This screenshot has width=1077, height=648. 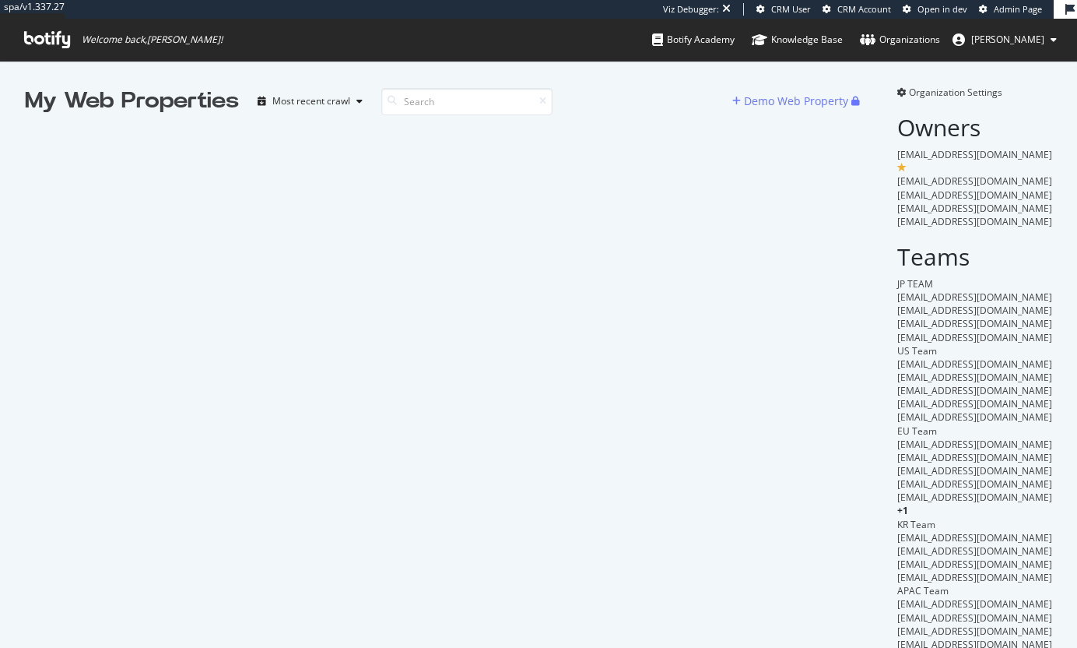 What do you see at coordinates (975, 590) in the screenshot?
I see `div: APAC Team` at bounding box center [975, 590].